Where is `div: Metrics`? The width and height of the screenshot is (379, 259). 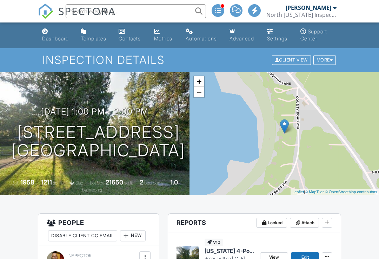 div: Metrics is located at coordinates (163, 38).